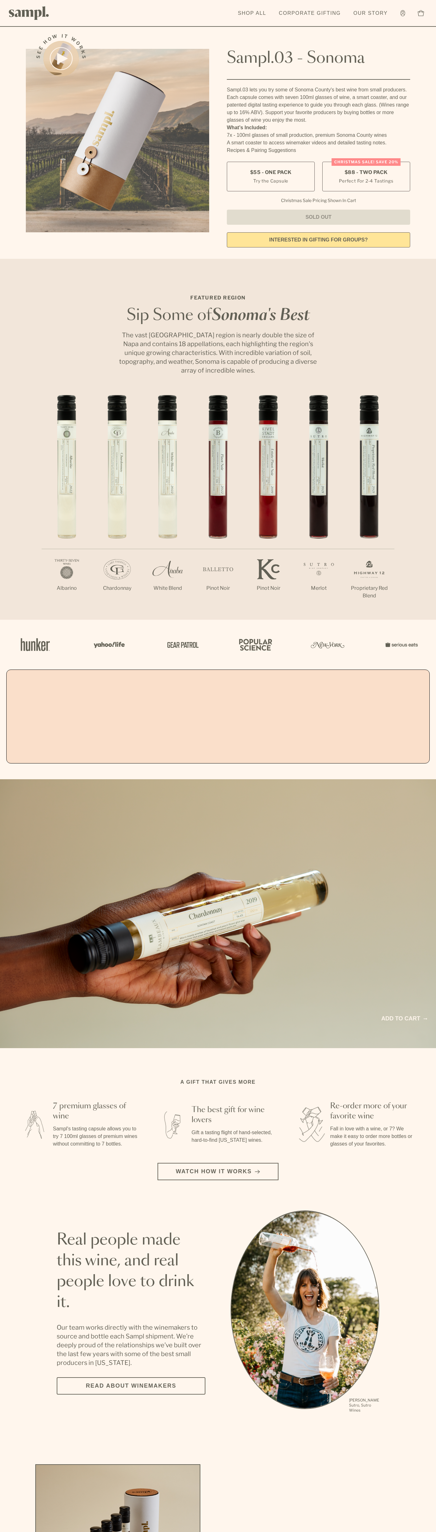  Describe the element at coordinates (117, 588) in the screenshot. I see `p: Chardonnay` at that location.